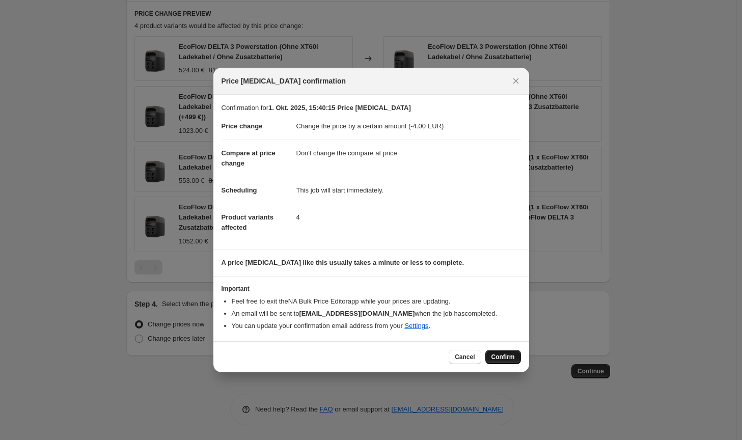 This screenshot has width=742, height=440. Describe the element at coordinates (464, 357) in the screenshot. I see `button: Cancel` at that location.